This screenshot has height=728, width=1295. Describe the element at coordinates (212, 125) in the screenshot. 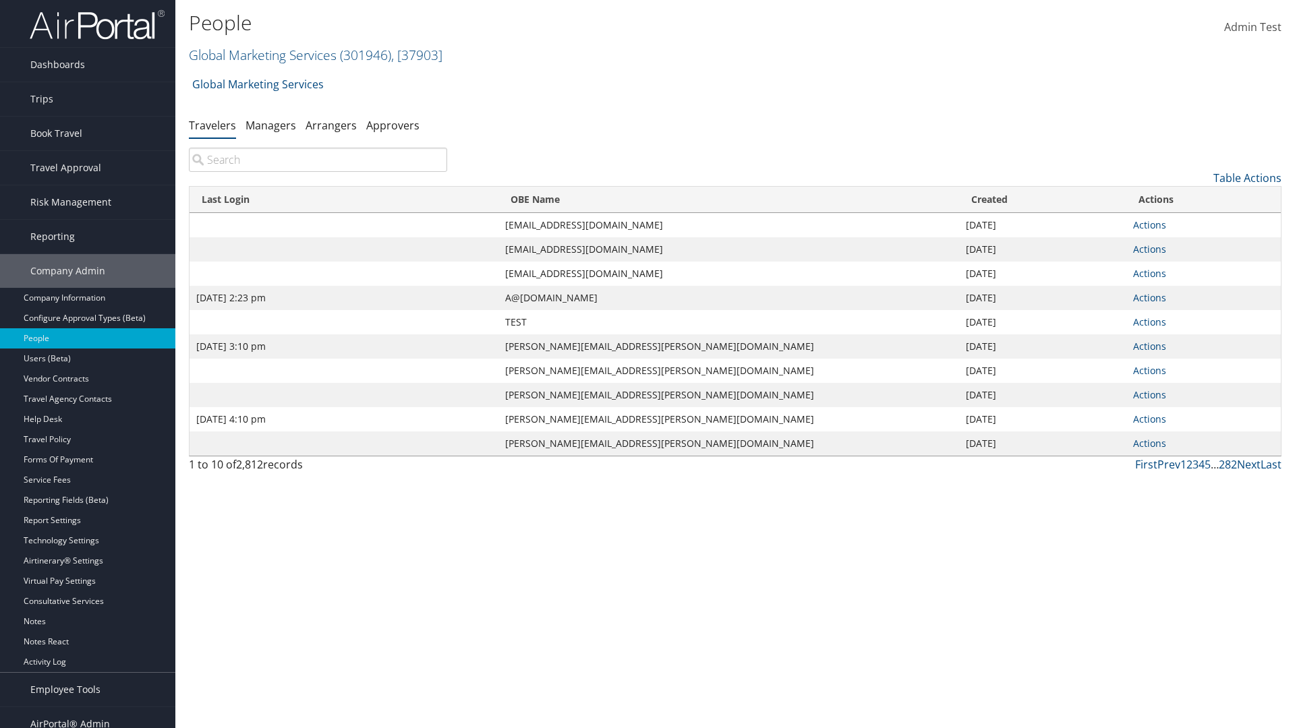

I see `a: Travelers` at that location.